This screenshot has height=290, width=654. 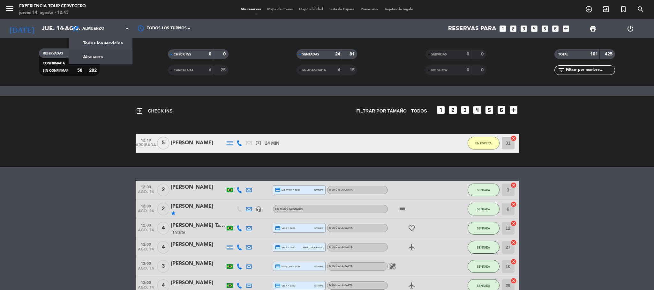 What do you see at coordinates (483, 143) in the screenshot?
I see `span: EN ESPERA` at bounding box center [483, 143].